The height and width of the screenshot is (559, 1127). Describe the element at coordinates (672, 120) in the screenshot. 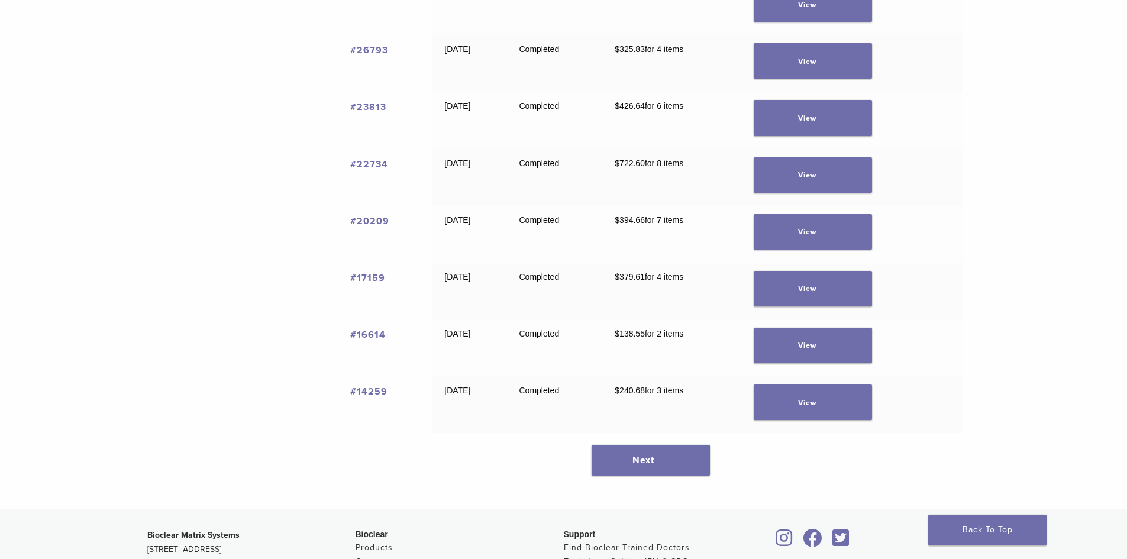

I see `td: for 6 items` at that location.